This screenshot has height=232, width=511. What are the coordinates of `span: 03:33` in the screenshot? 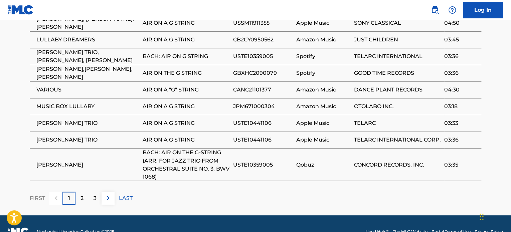 It's located at (461, 123).